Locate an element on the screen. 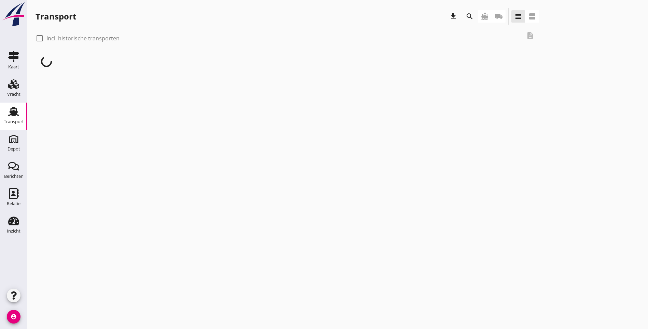  img: logo-small.a267ee39.svg is located at coordinates (14, 14).